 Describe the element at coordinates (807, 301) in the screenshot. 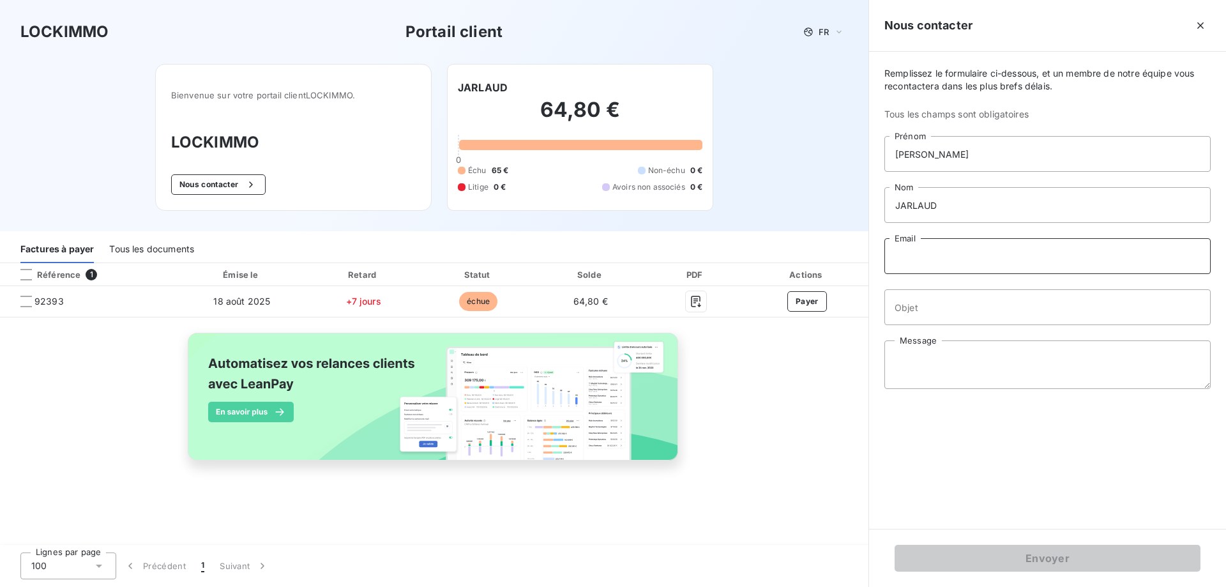

I see `button: Payer` at that location.